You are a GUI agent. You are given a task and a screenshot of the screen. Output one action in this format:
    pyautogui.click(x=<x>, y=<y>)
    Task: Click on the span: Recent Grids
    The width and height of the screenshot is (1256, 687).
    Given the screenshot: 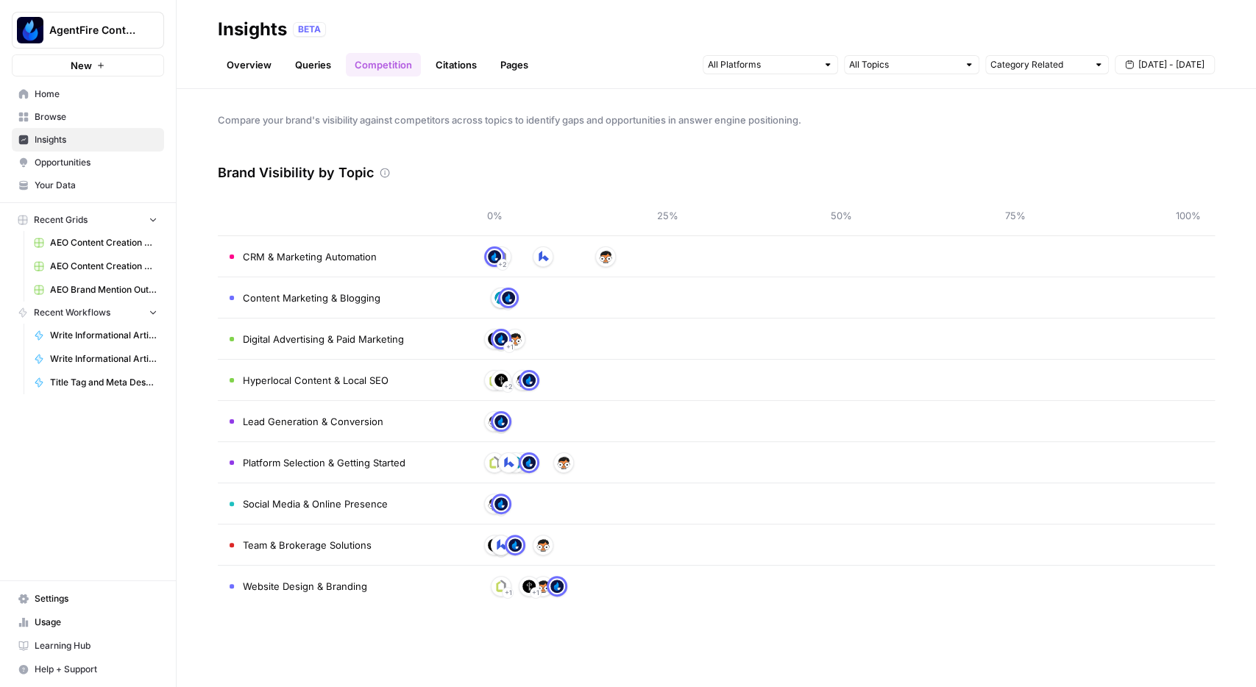 What is the action you would take?
    pyautogui.click(x=60, y=220)
    